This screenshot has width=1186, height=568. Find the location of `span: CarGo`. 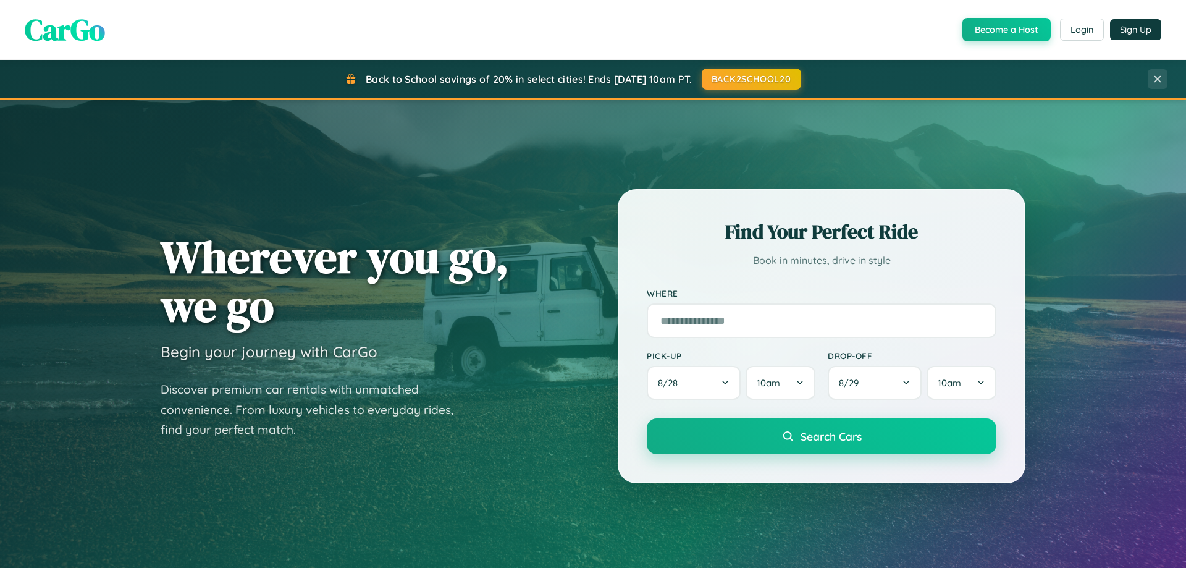

span: CarGo is located at coordinates (65, 30).